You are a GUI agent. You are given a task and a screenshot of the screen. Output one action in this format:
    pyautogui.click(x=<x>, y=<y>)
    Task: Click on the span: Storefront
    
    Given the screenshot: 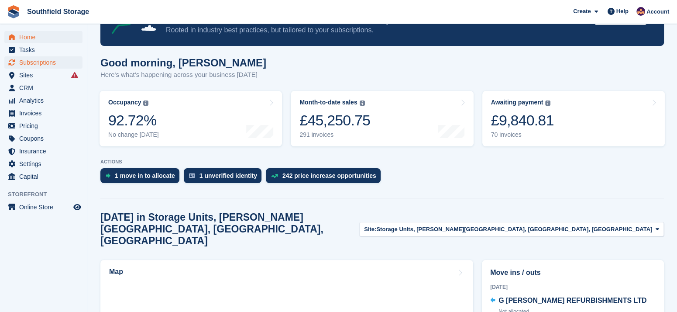 What is the action you would take?
    pyautogui.click(x=47, y=194)
    